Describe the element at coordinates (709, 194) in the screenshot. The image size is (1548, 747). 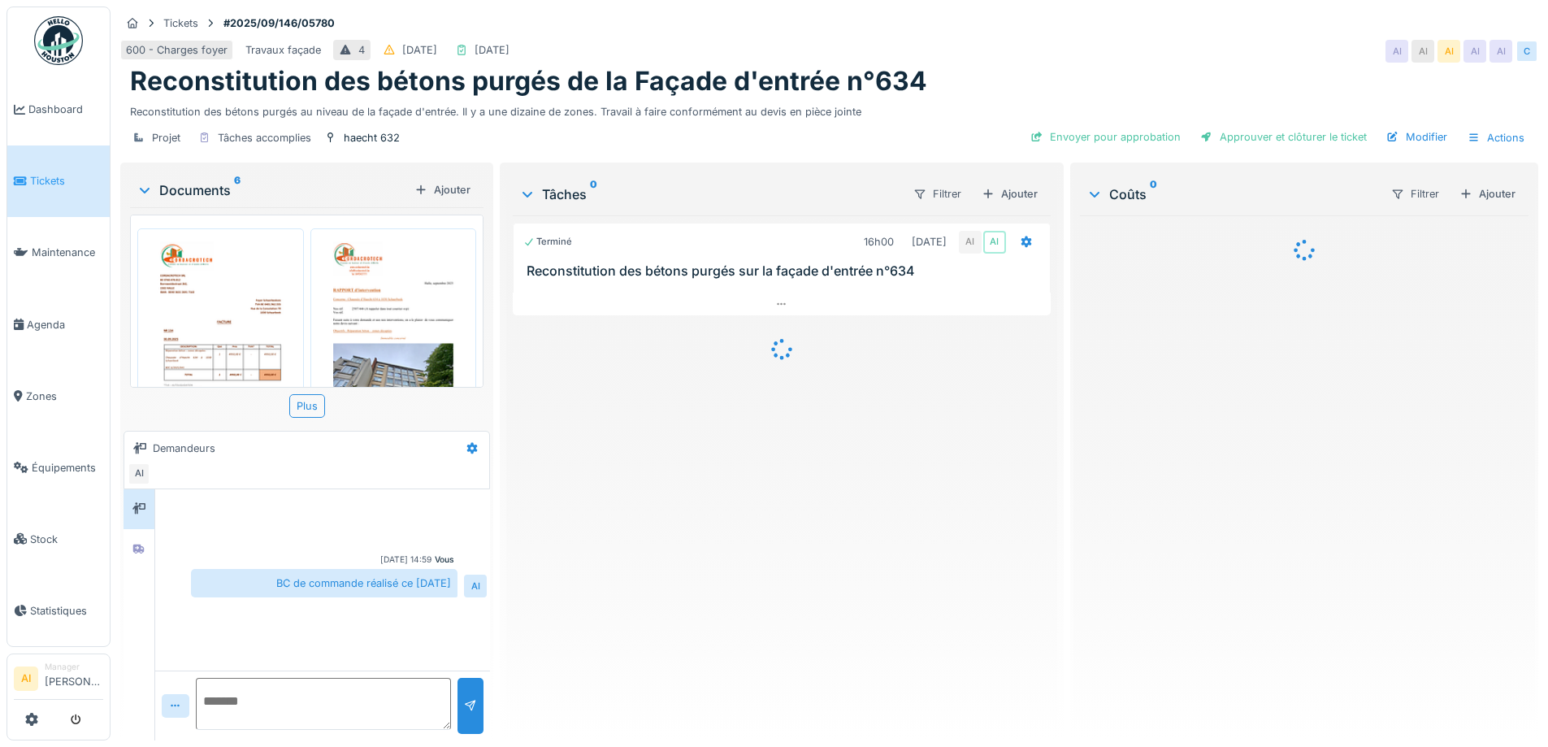
I see `div: Tâches` at that location.